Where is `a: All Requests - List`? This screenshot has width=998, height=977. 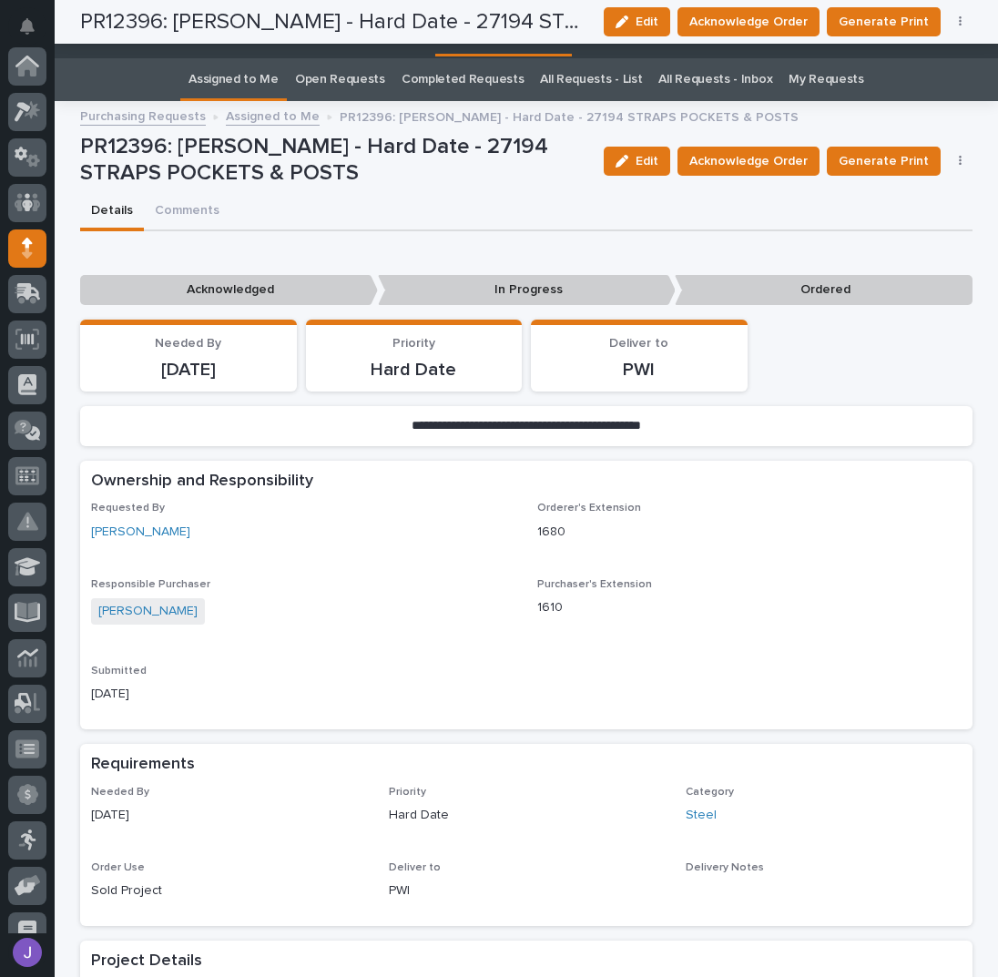
a: All Requests - List is located at coordinates (591, 79).